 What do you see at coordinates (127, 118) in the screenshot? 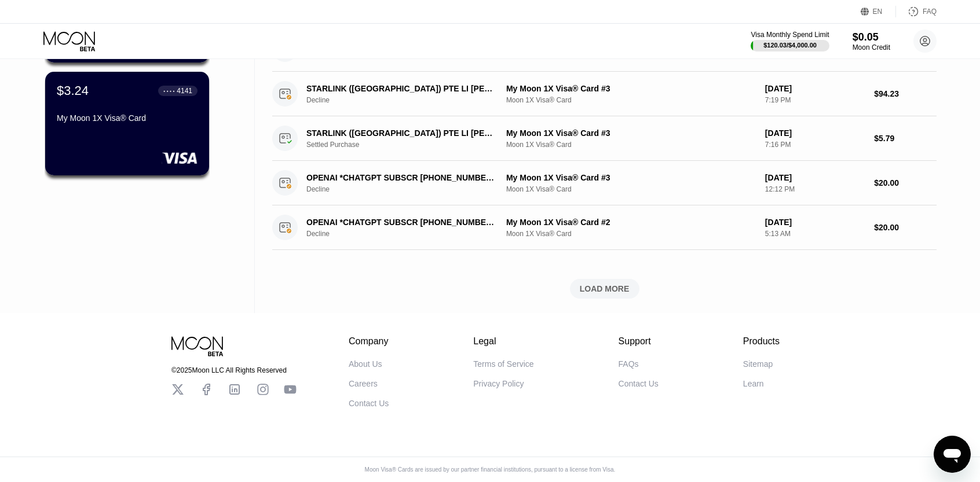
I see `div: My Moon 1X Visa® Card` at bounding box center [127, 118].